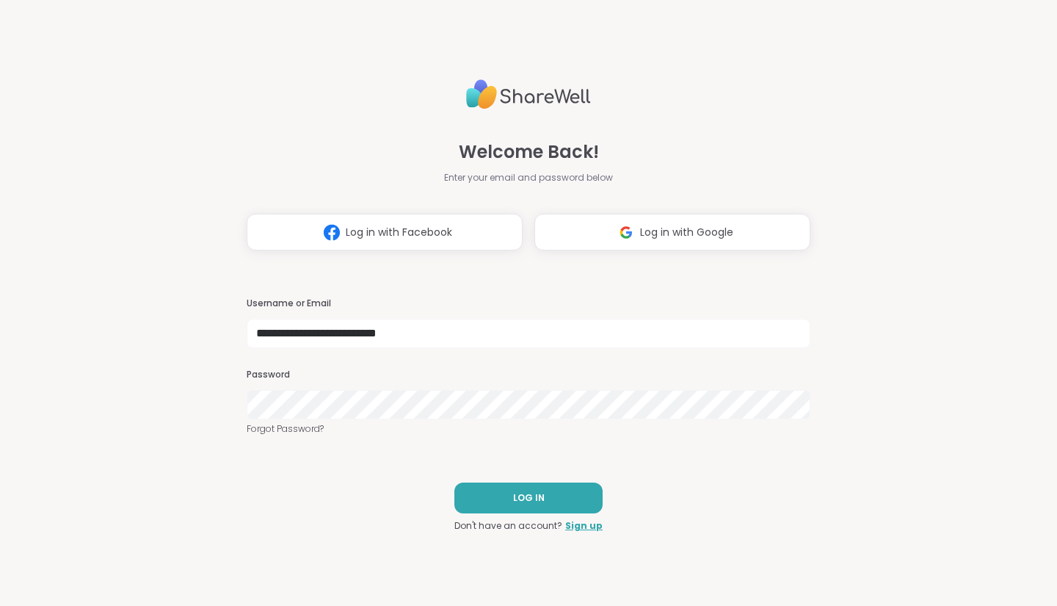 Image resolution: width=1057 pixels, height=606 pixels. I want to click on h3: Password, so click(529, 374).